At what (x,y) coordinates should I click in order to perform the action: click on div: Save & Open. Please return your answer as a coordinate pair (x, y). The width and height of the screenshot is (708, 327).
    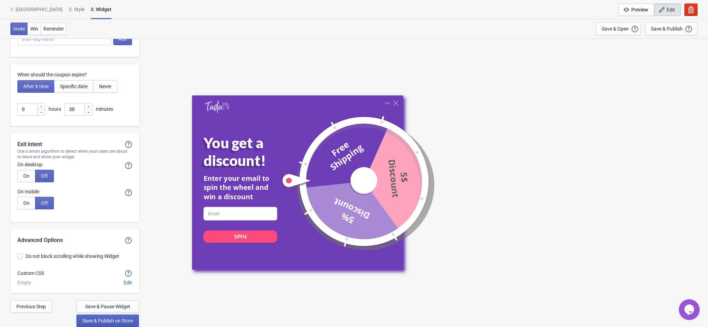
    Looking at the image, I should click on (615, 29).